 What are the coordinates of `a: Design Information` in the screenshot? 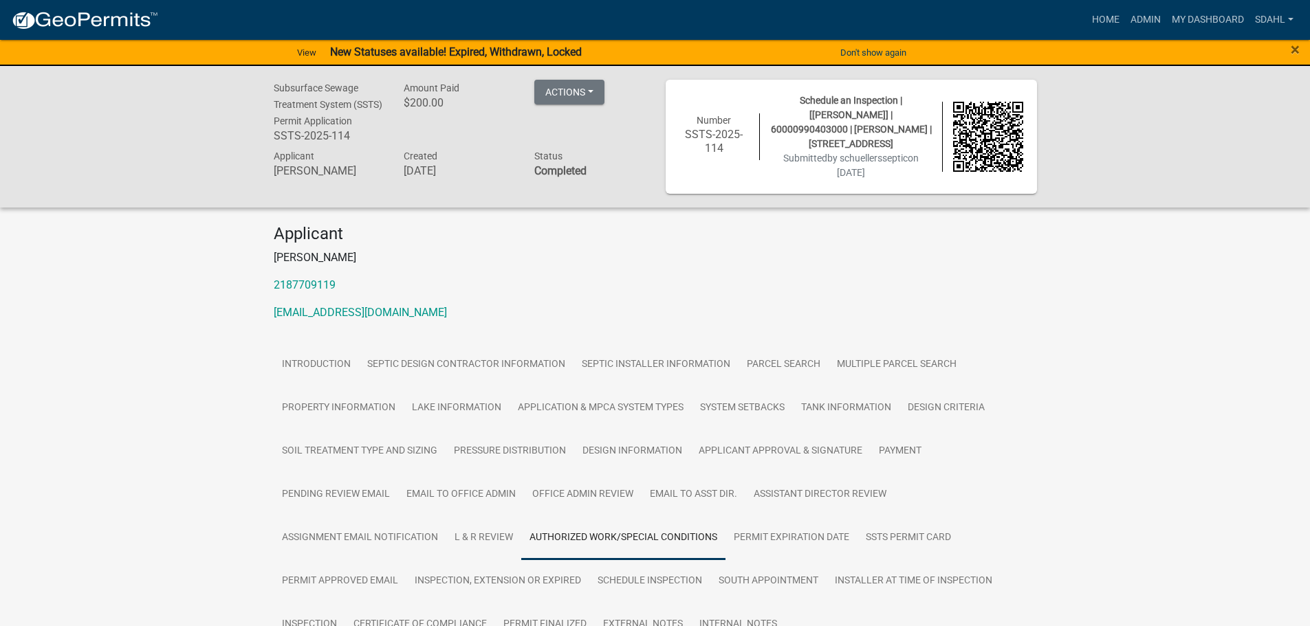 It's located at (632, 452).